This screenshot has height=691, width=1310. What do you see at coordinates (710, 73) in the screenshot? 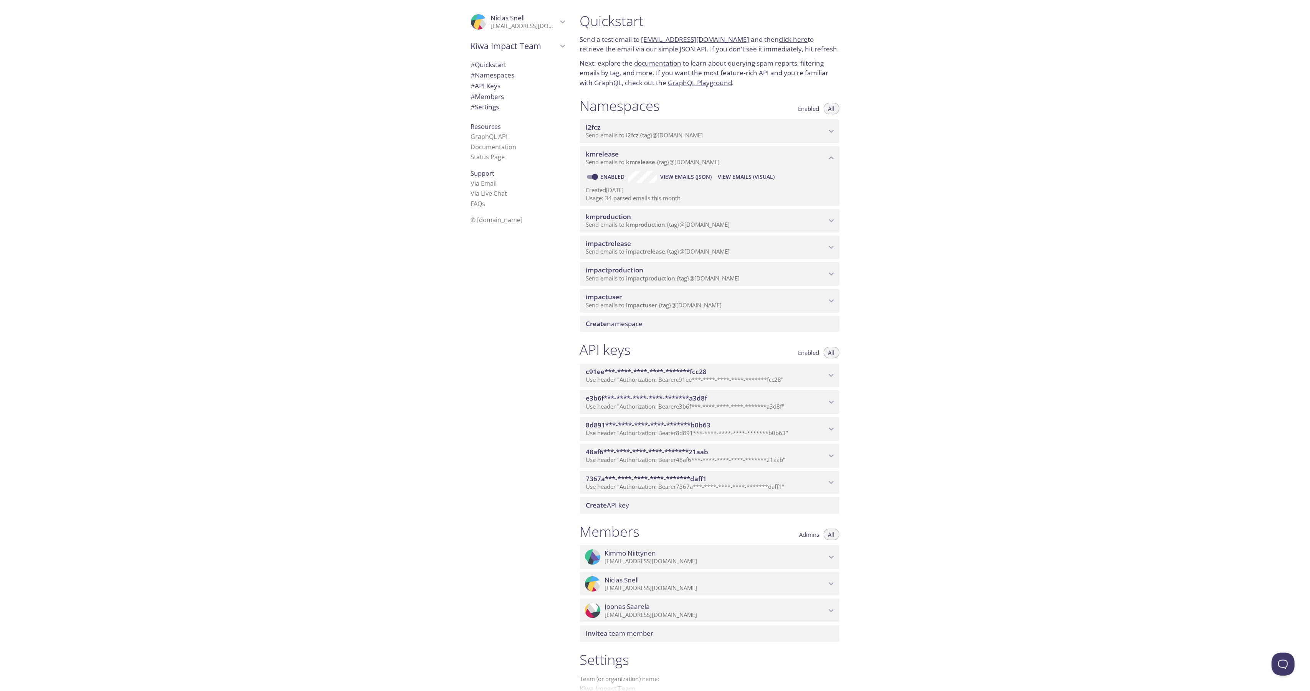
I see `p: Next: explore the to learn about querying spam reports, filtering emails by tag, and more. If you...` at bounding box center [710, 73].